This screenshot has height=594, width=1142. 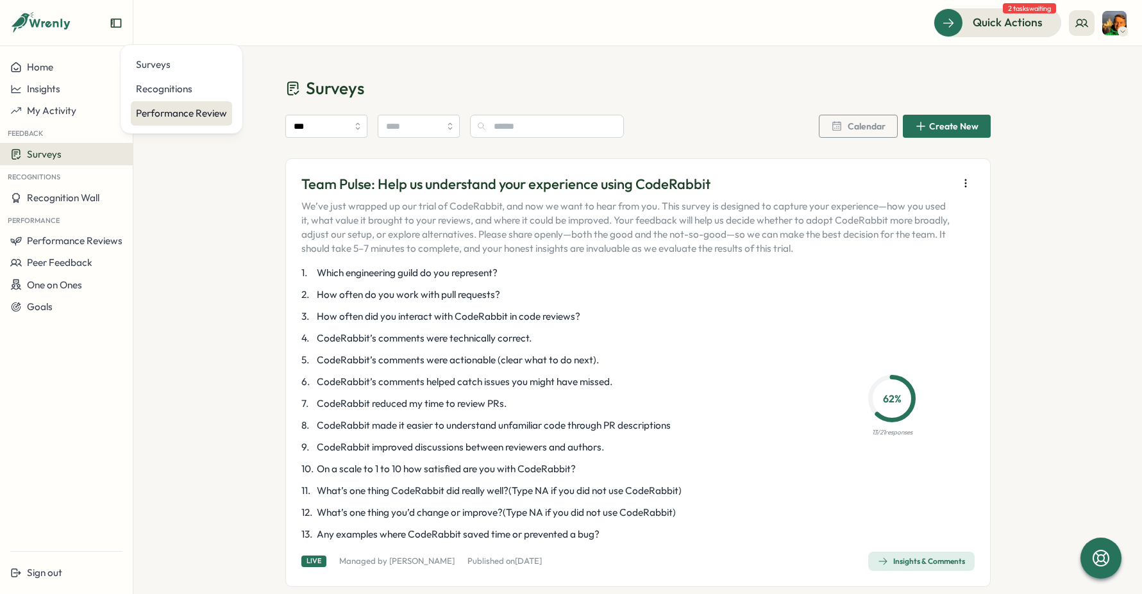 What do you see at coordinates (397, 562) in the screenshot?
I see `p: Managed by` at bounding box center [397, 562].